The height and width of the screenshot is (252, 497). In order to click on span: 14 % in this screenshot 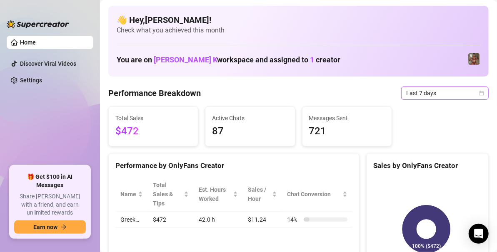, I will do `click(294, 220)`.